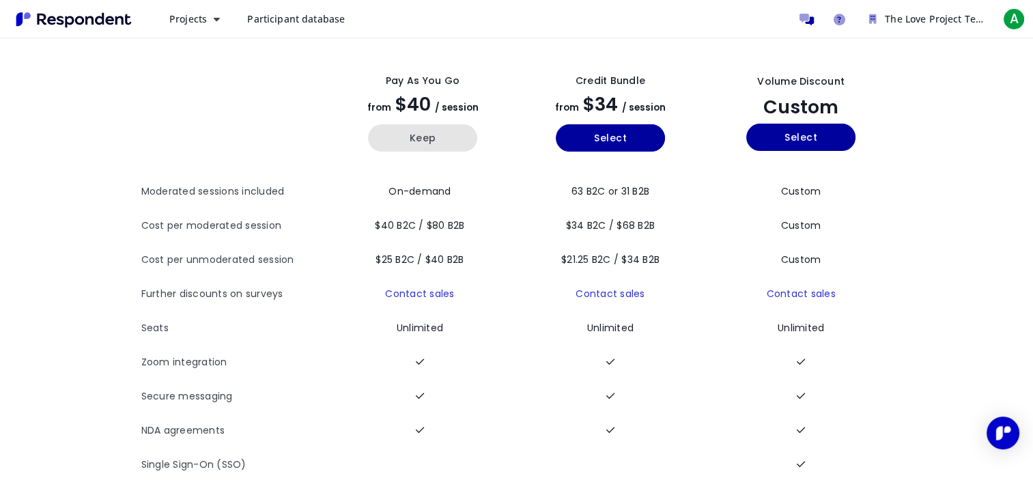  I want to click on span: $34 B2C / $68 B2B, so click(611, 225).